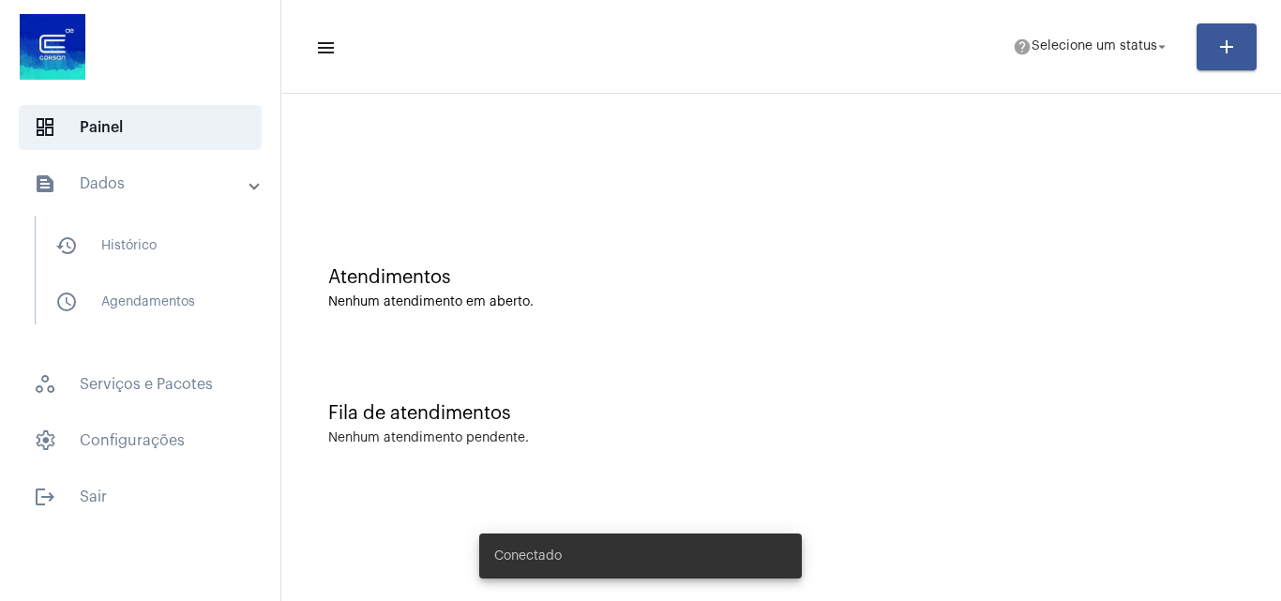 The image size is (1281, 601). I want to click on mat-panel-title: Dados, so click(142, 184).